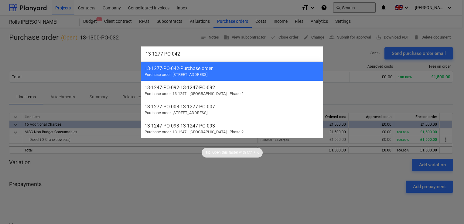 This screenshot has height=224, width=464. I want to click on input: Search for projects, line-items, subcontracts, valuations, subcontractors..., so click(232, 54).